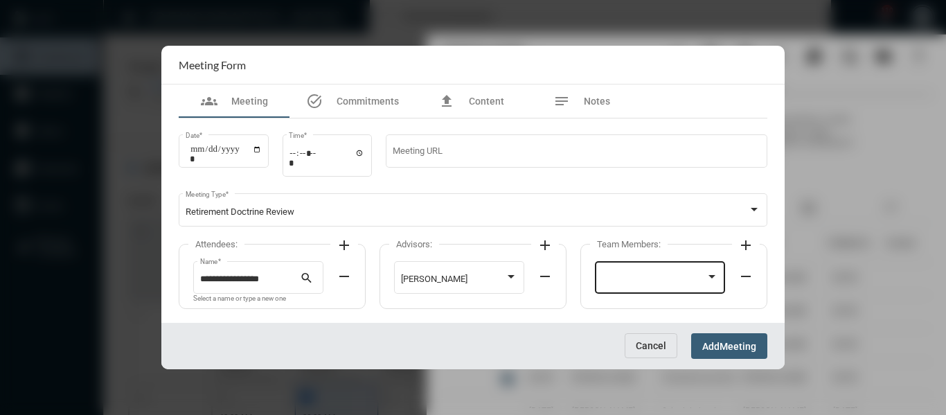 The height and width of the screenshot is (415, 946). I want to click on mat-icon: groups, so click(209, 101).